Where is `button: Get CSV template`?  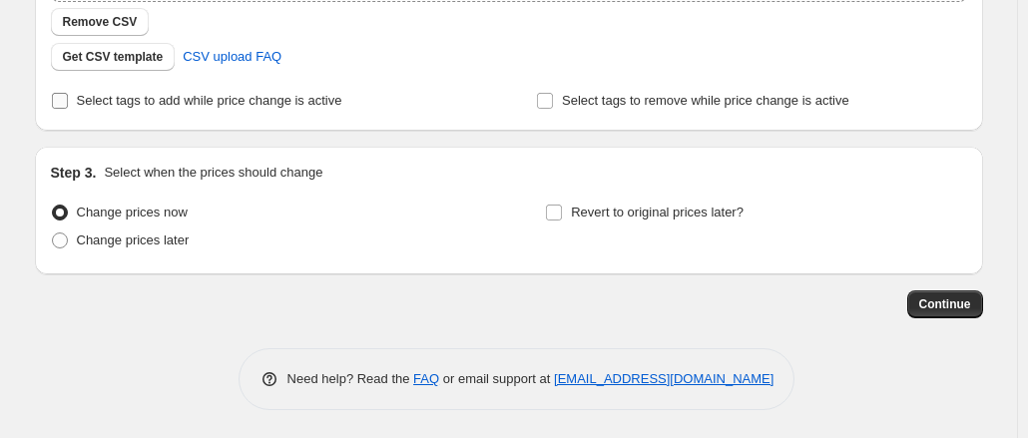 button: Get CSV template is located at coordinates (113, 57).